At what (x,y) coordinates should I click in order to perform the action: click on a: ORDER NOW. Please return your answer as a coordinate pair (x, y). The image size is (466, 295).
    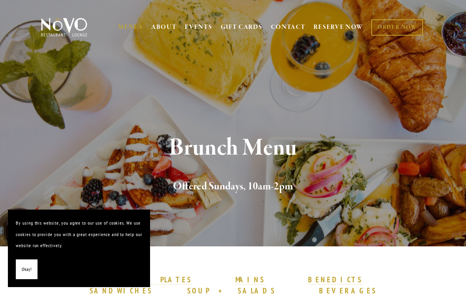
    Looking at the image, I should click on (397, 27).